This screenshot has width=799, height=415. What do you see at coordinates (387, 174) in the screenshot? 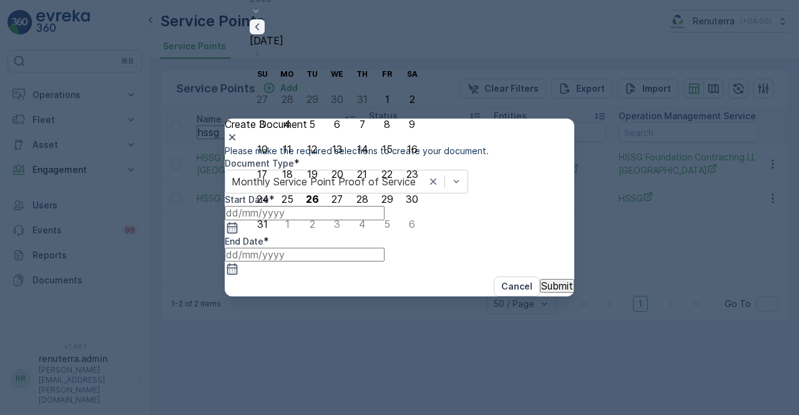
I see `div: 22` at bounding box center [387, 174].